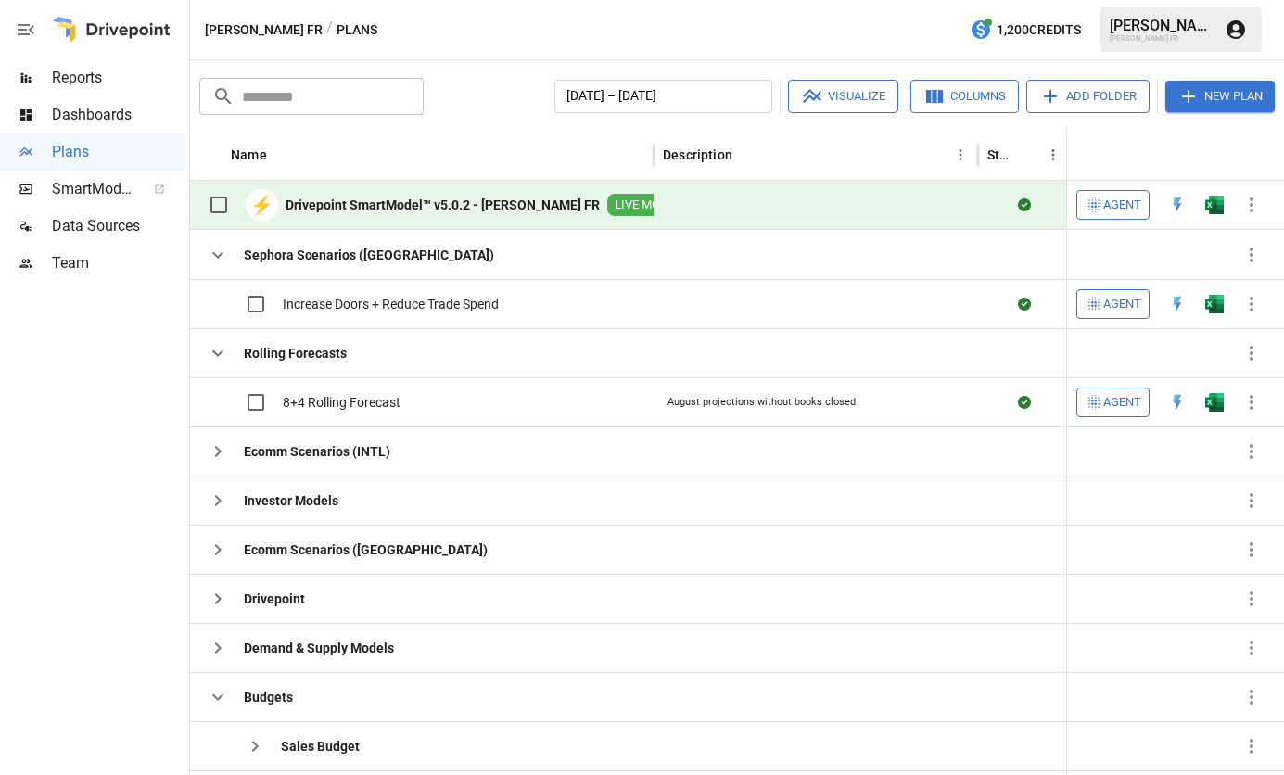 This screenshot has height=775, width=1284. I want to click on button: Add Folder, so click(1087, 96).